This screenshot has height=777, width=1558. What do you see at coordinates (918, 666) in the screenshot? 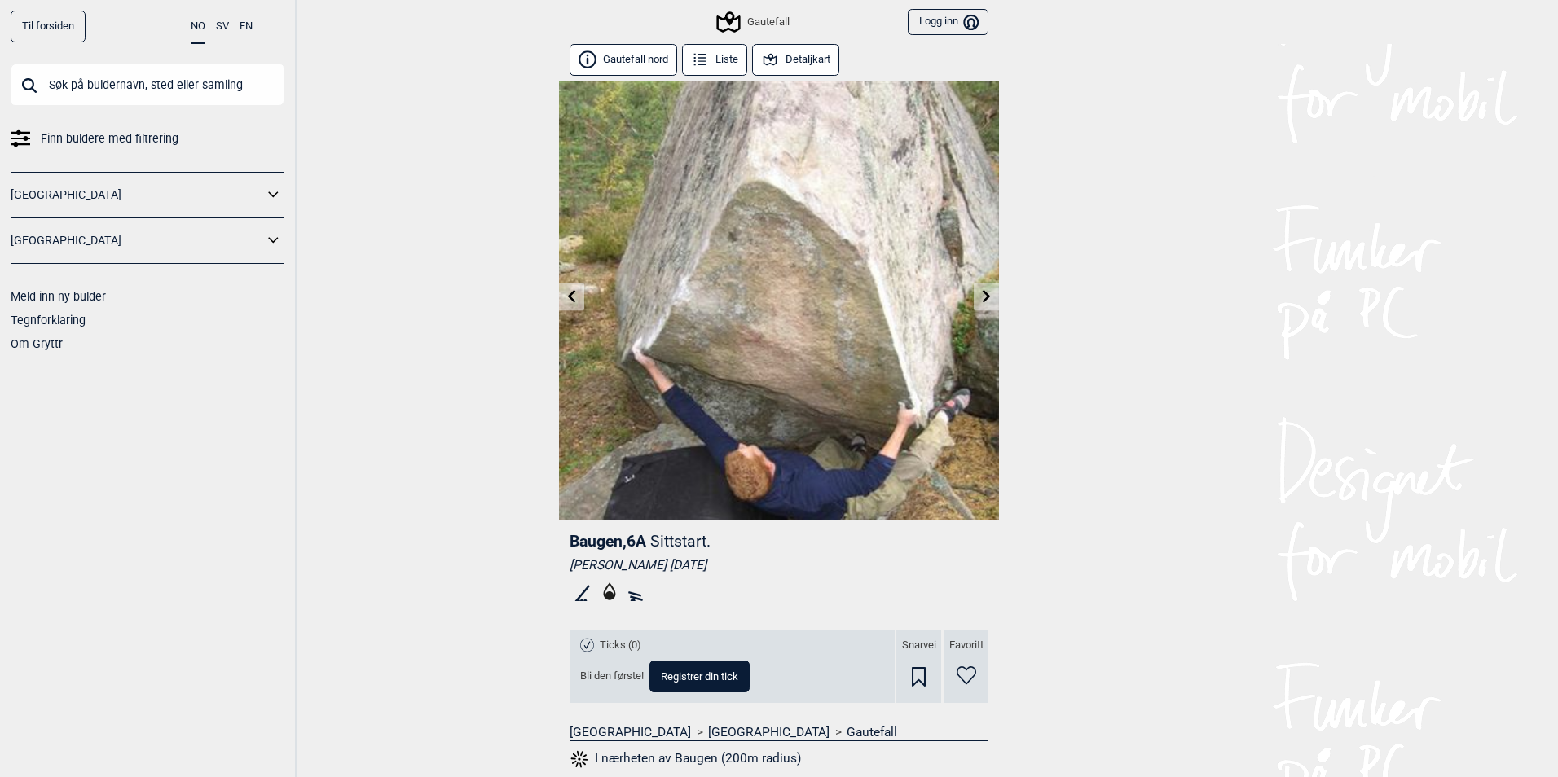
I see `div: Snarvei` at bounding box center [918, 666].